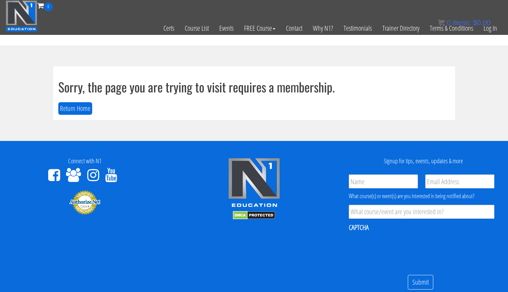  I want to click on img: icon11.png, so click(441, 23).